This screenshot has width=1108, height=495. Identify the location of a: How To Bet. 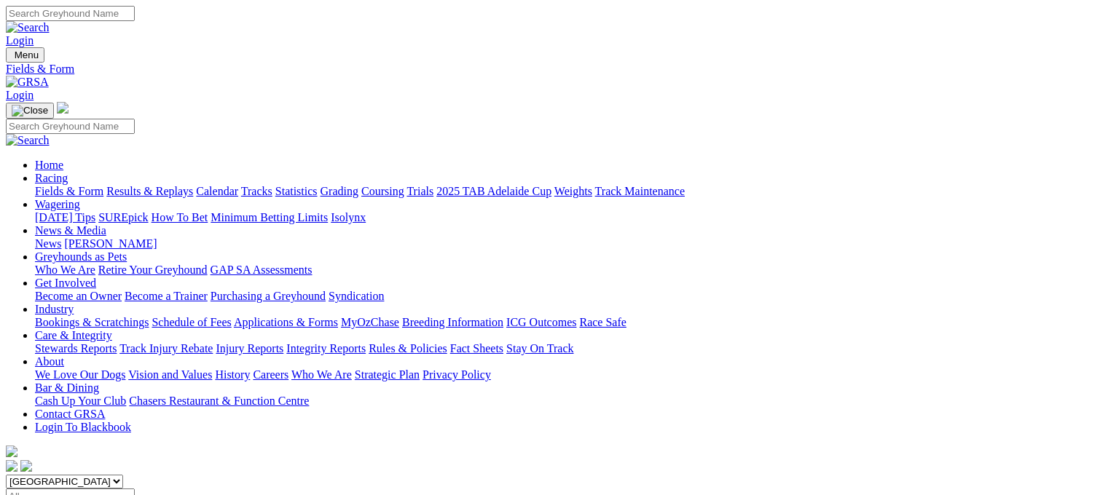
(180, 217).